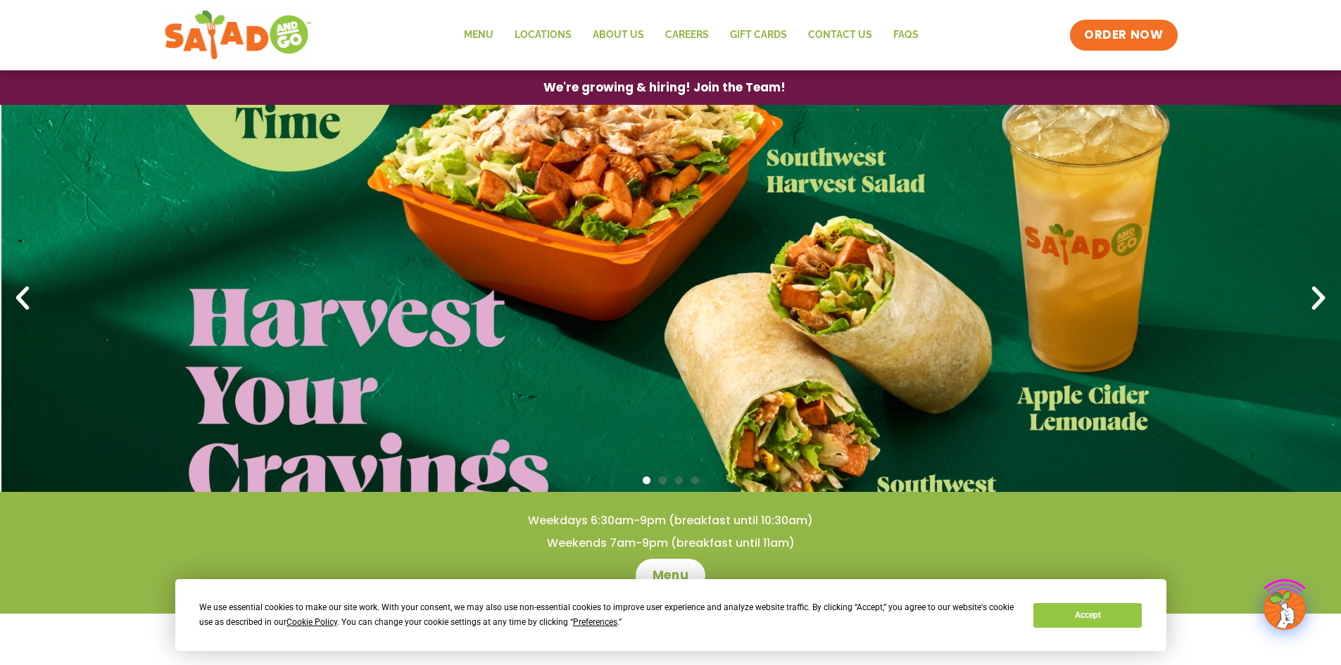 This screenshot has height=665, width=1341. Describe the element at coordinates (671, 615) in the screenshot. I see `div: Cookie Consent Prompt` at that location.